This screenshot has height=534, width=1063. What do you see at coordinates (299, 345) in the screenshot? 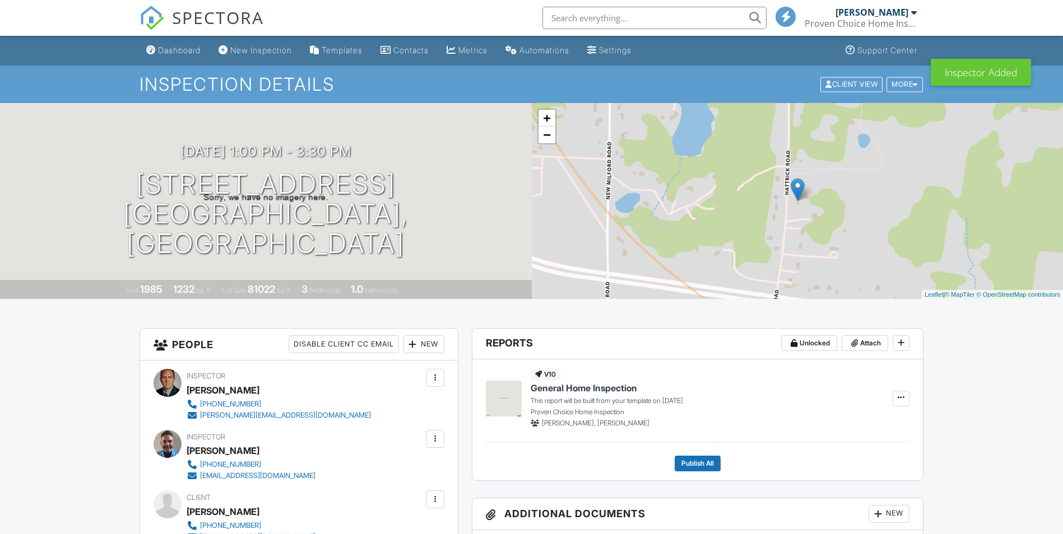
I see `h3: People` at bounding box center [299, 345].